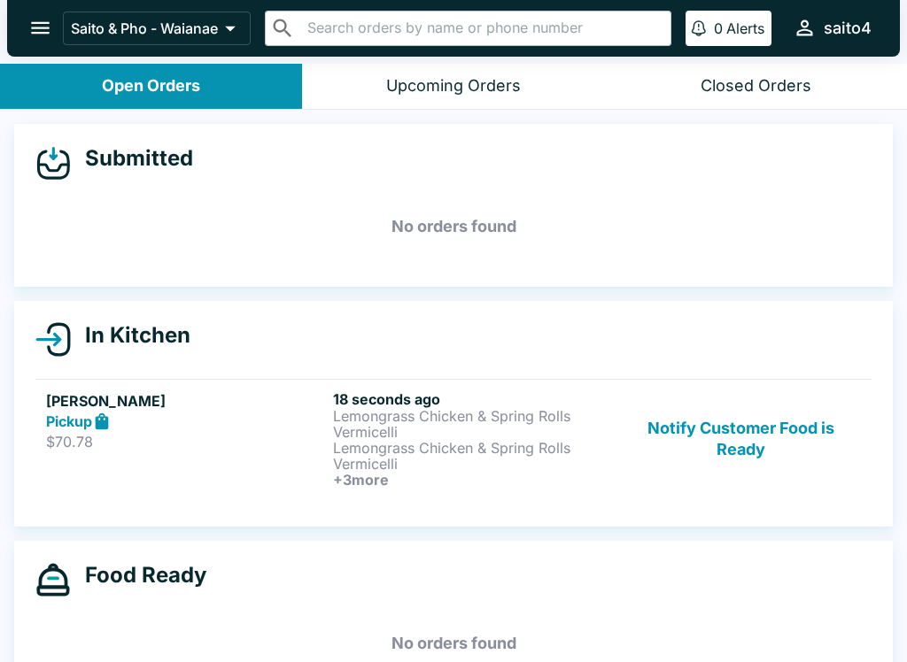  I want to click on button: saito4, so click(831, 27).